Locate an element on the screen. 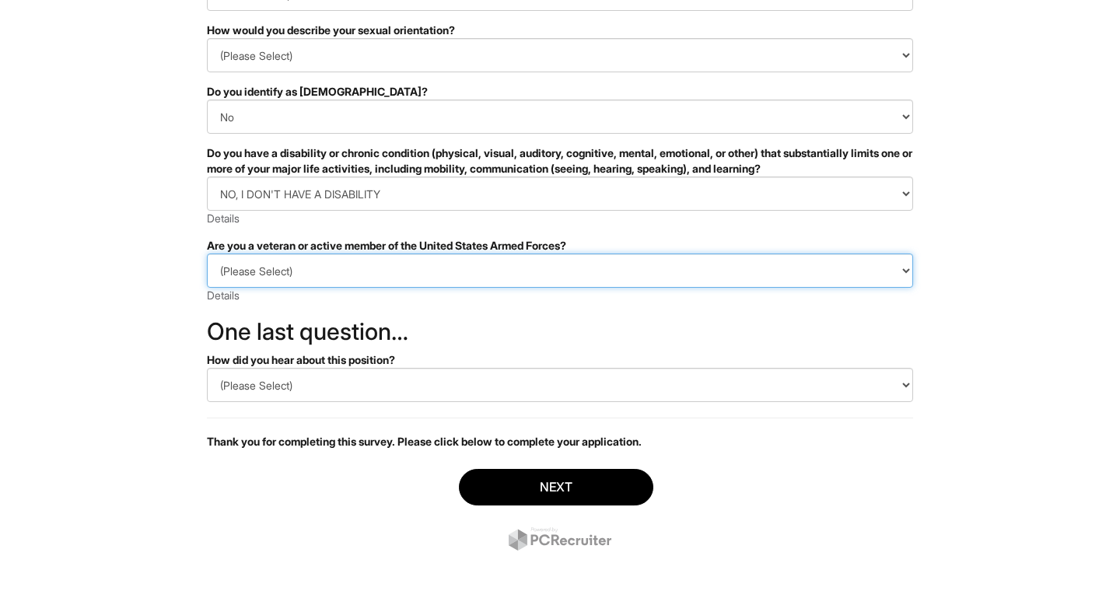  div: How would you describe your sexual orientation? is located at coordinates (560, 30).